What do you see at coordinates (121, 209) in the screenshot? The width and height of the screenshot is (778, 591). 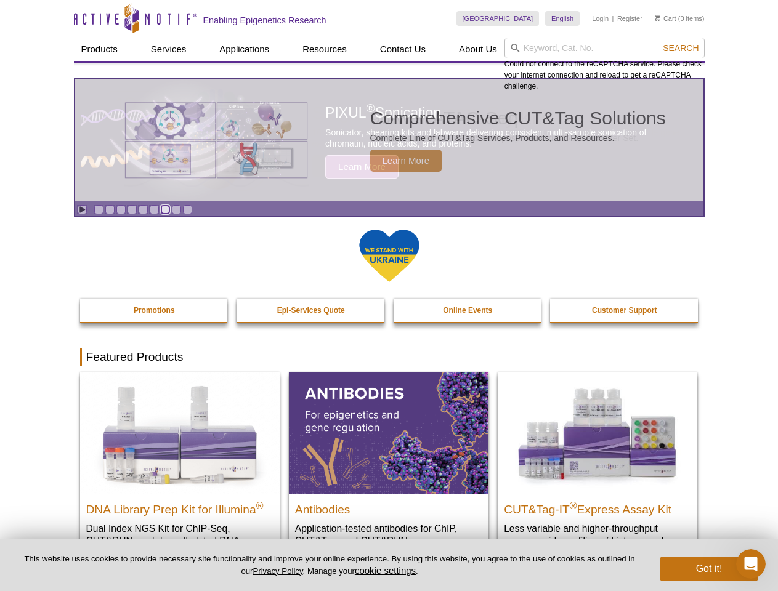 I see `a: Go to slide 3` at bounding box center [121, 209].